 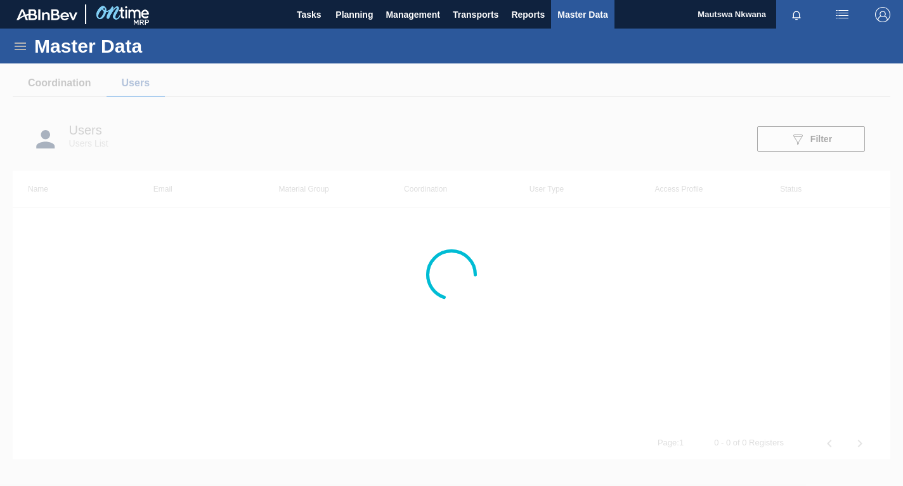 I want to click on img: userActions, so click(x=843, y=15).